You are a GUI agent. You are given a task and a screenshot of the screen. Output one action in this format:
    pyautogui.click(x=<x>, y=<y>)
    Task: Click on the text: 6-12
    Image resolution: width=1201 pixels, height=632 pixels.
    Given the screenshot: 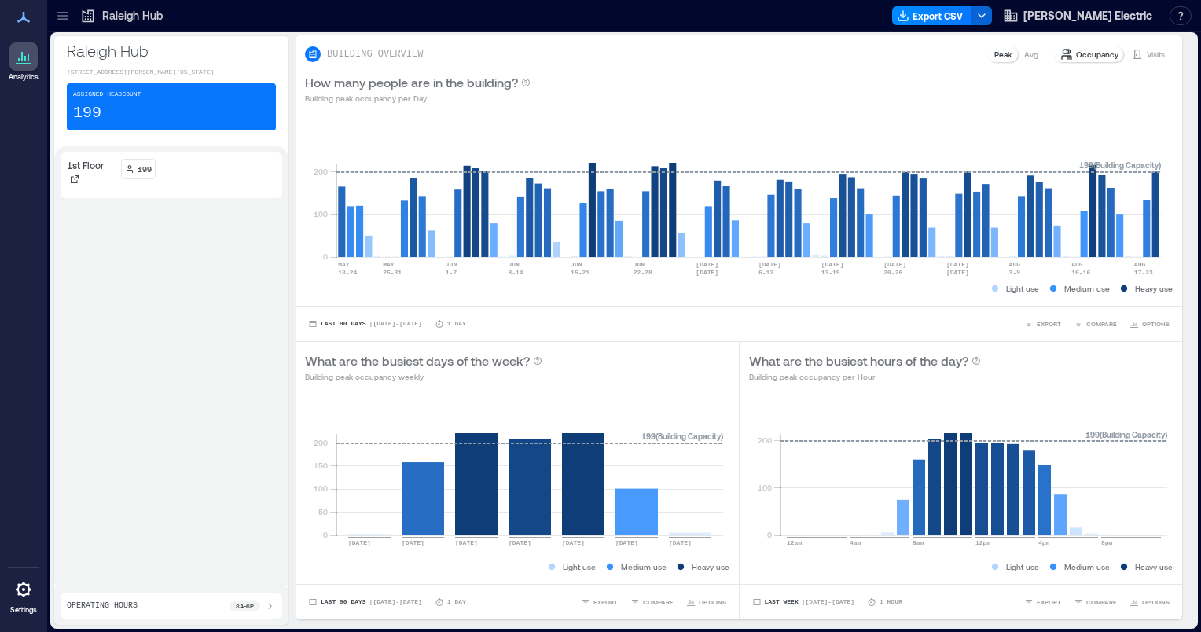 What is the action you would take?
    pyautogui.click(x=766, y=272)
    